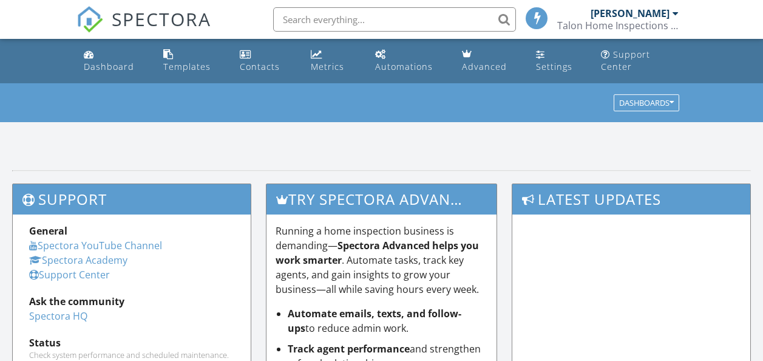  What do you see at coordinates (192, 61) in the screenshot?
I see `a: Templates` at bounding box center [192, 61].